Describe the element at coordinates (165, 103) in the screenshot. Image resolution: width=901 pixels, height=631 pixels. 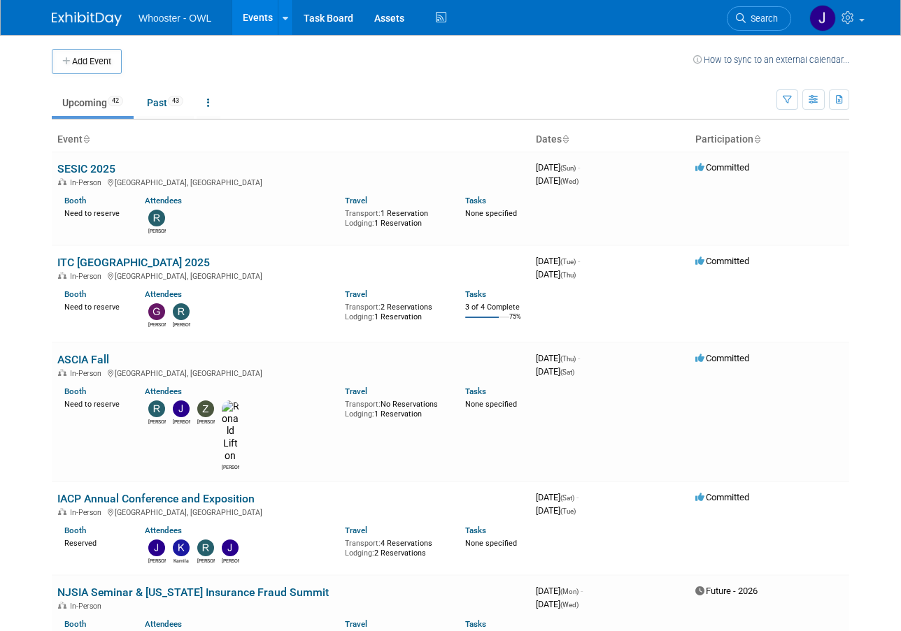
I see `a: Past43` at that location.